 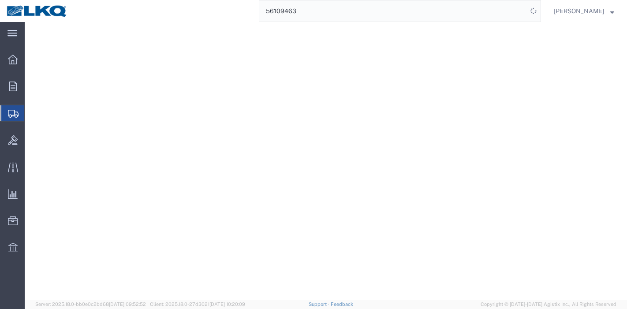 What do you see at coordinates (320, 304) in the screenshot?
I see `a: Support` at bounding box center [320, 304].